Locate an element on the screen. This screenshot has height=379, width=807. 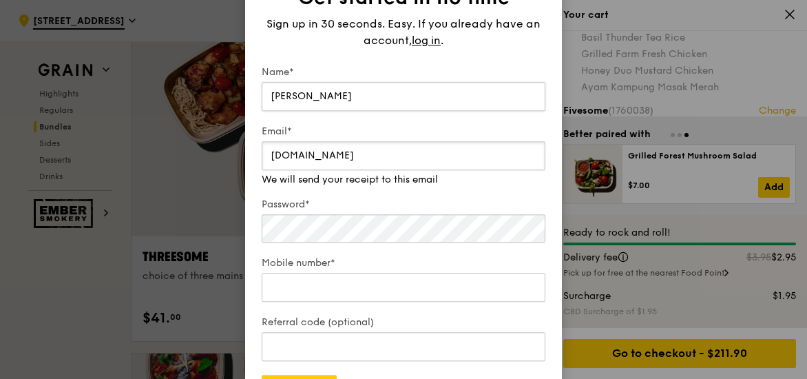
label: Email* is located at coordinates (403, 131).